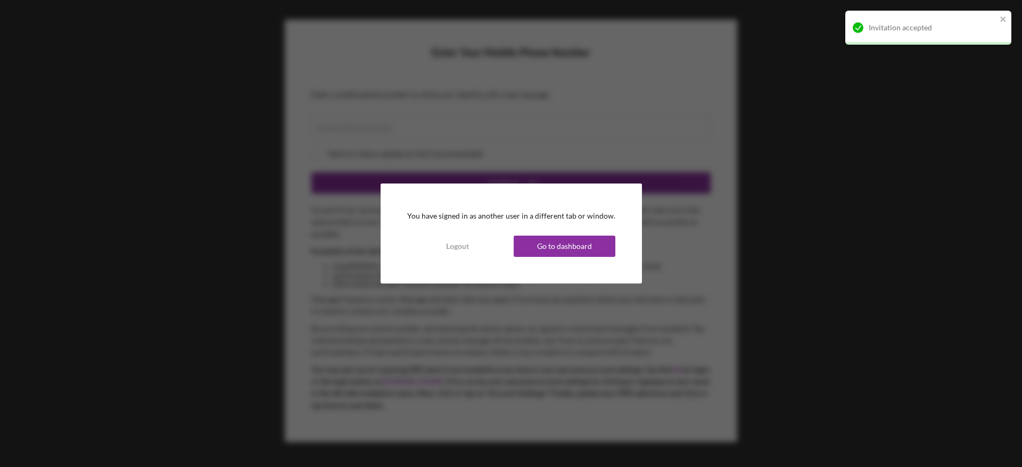 This screenshot has width=1022, height=467. Describe the element at coordinates (1004, 20) in the screenshot. I see `button: close` at that location.